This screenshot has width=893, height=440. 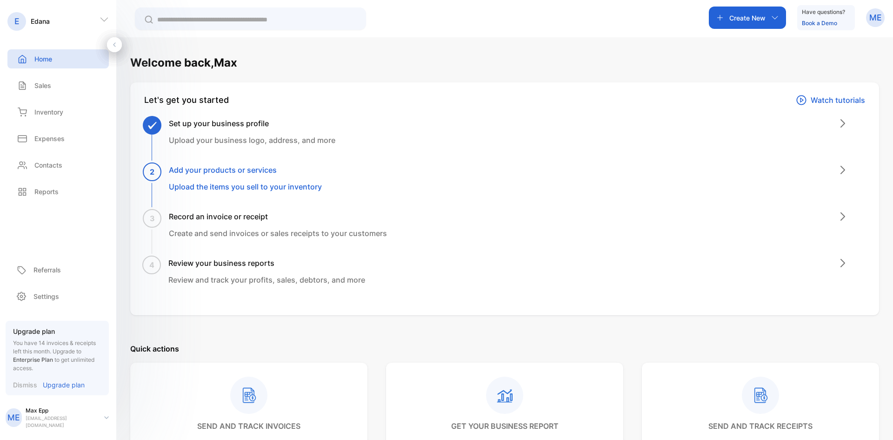 What do you see at coordinates (505, 348) in the screenshot?
I see `p: Quick actions` at bounding box center [505, 348].